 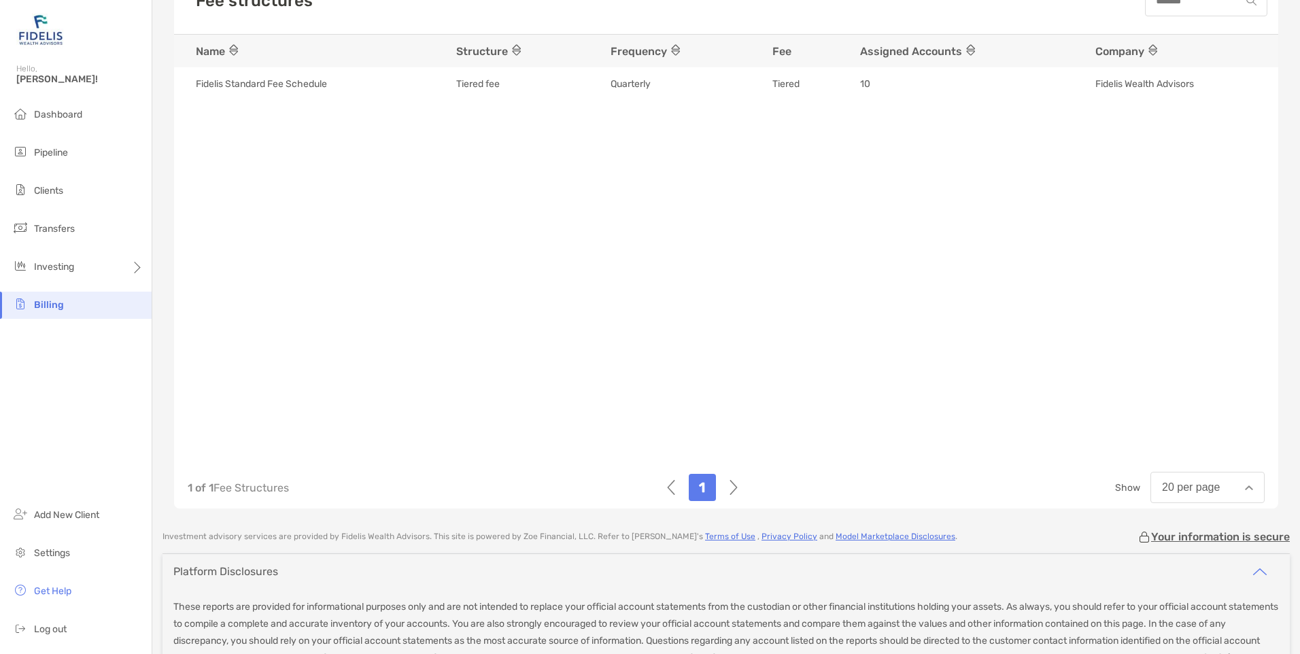 I want to click on span: Fidelis Wealth Advisors, so click(x=1144, y=84).